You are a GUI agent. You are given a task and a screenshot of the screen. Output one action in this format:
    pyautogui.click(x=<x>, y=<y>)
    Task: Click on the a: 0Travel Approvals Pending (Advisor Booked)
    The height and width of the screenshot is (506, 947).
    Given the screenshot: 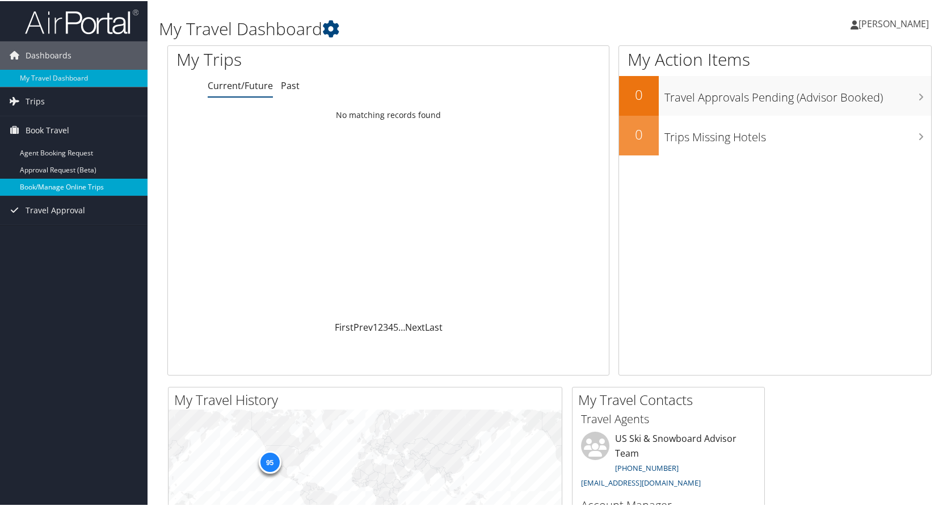 What is the action you would take?
    pyautogui.click(x=775, y=95)
    